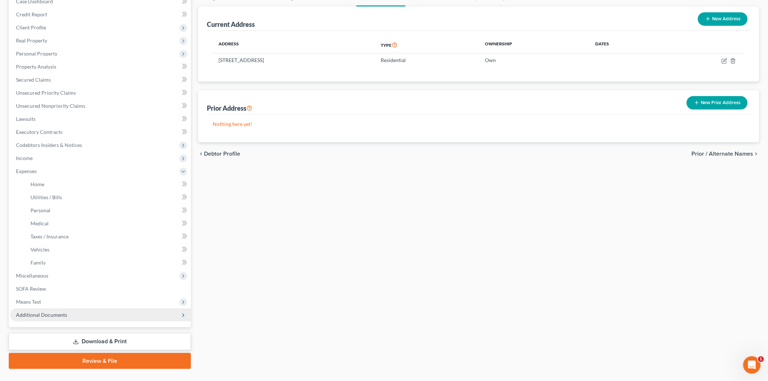 Image resolution: width=768 pixels, height=381 pixels. Describe the element at coordinates (49, 236) in the screenshot. I see `span: Taxes / Insurance` at that location.